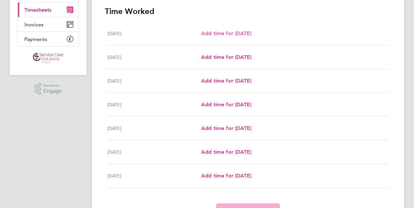 The width and height of the screenshot is (414, 208). What do you see at coordinates (48, 39) in the screenshot?
I see `a: Payments` at bounding box center [48, 39].